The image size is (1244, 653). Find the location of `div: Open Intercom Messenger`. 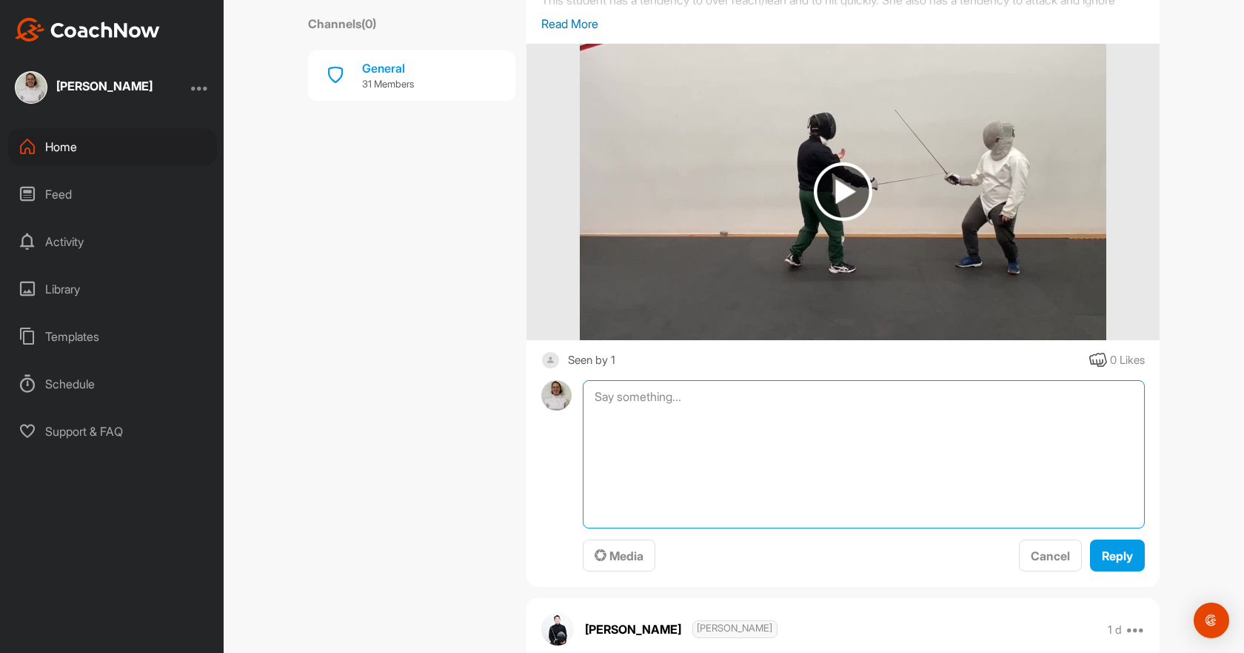

div: Open Intercom Messenger is located at coordinates (1212, 620).